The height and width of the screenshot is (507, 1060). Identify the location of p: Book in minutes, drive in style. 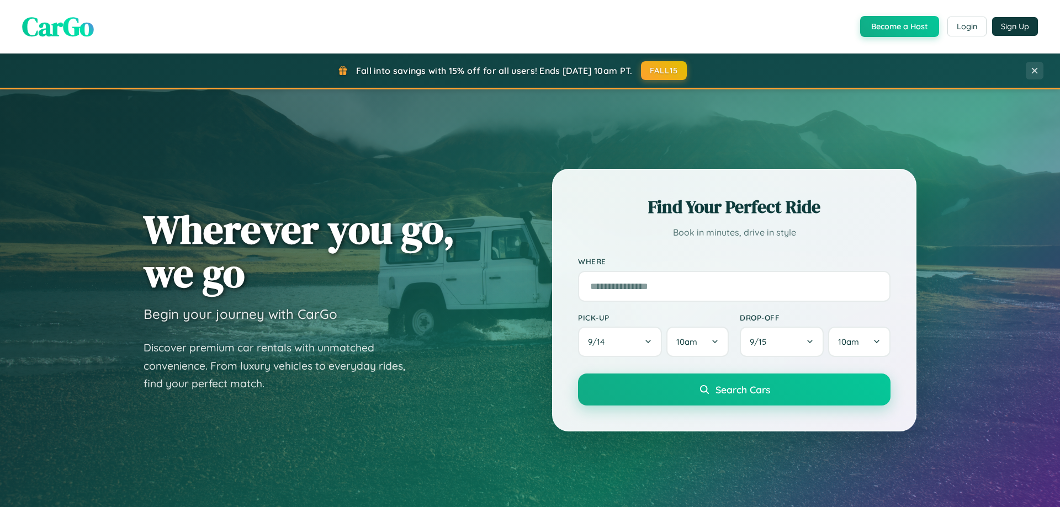
(734, 232).